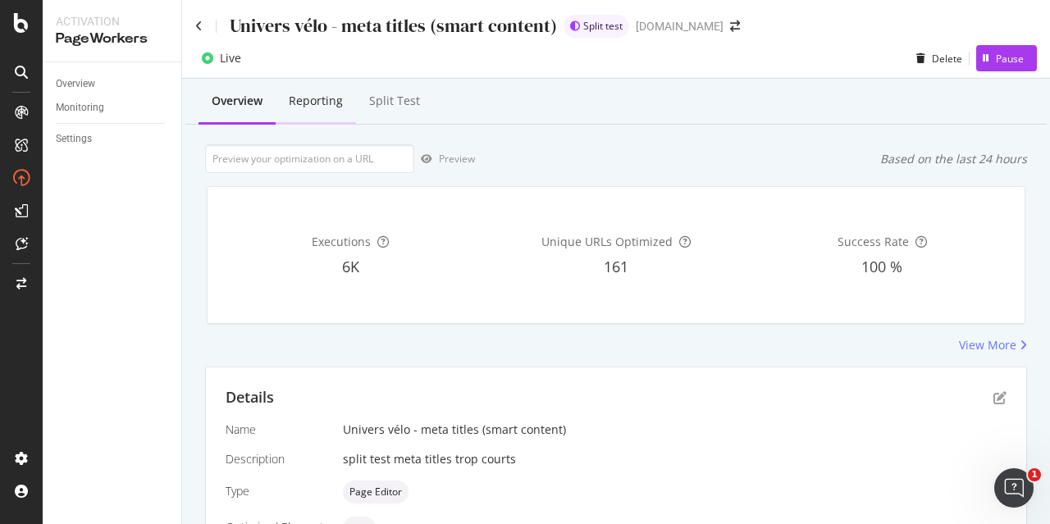  Describe the element at coordinates (277, 491) in the screenshot. I see `div: Type` at that location.